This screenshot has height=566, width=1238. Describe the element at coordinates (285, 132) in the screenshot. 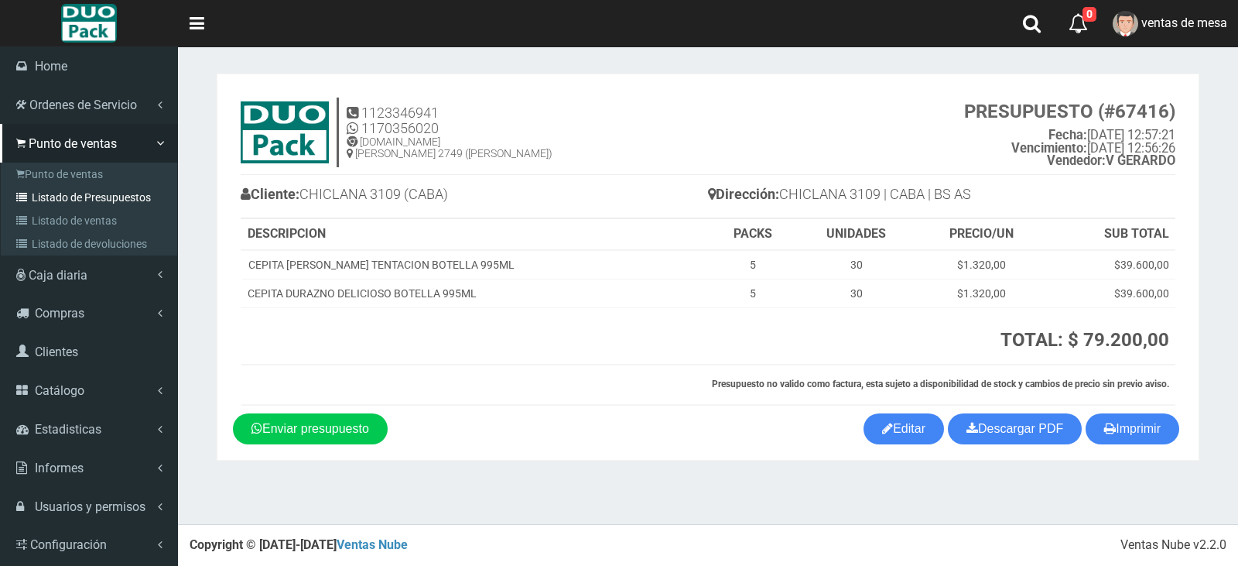

I see `img: 9k=` at that location.